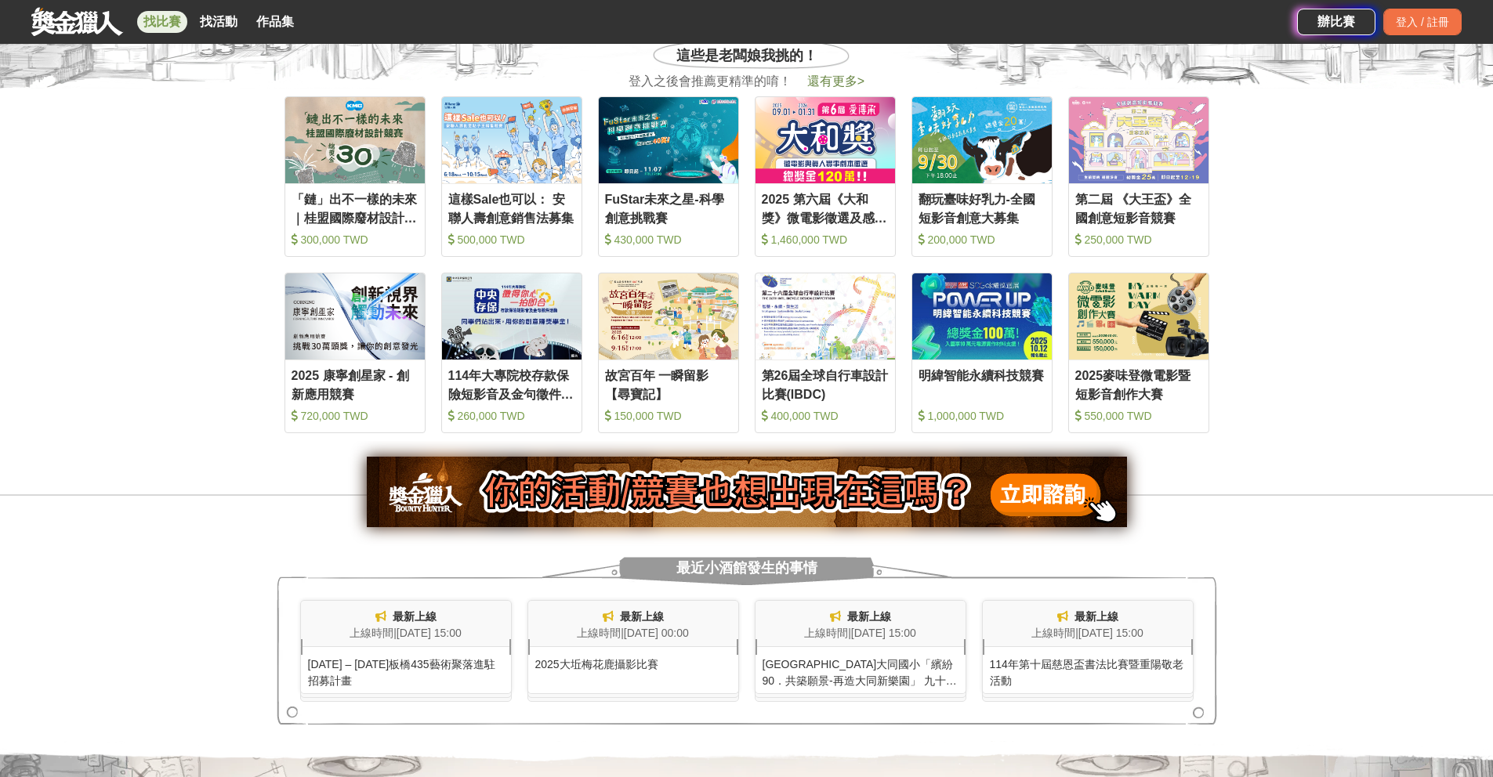 Image resolution: width=1493 pixels, height=777 pixels. Describe the element at coordinates (825, 384) in the screenshot. I see `div: 第26屆全球自行車設計比賽(IBDC)` at that location.